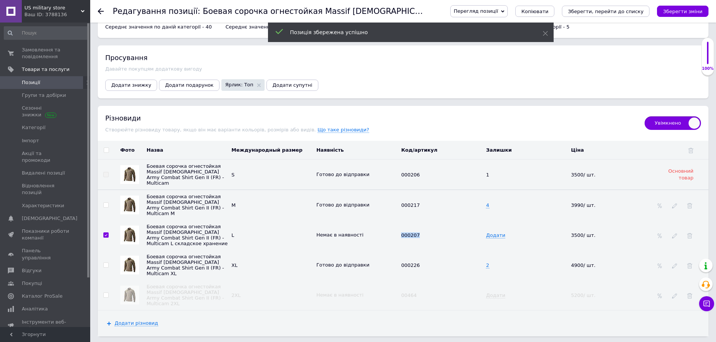 Image resolution: width=716 pixels, height=342 pixels. What do you see at coordinates (57, 15) in the screenshot?
I see `div: Ваш ID: 3788136` at bounding box center [57, 15].